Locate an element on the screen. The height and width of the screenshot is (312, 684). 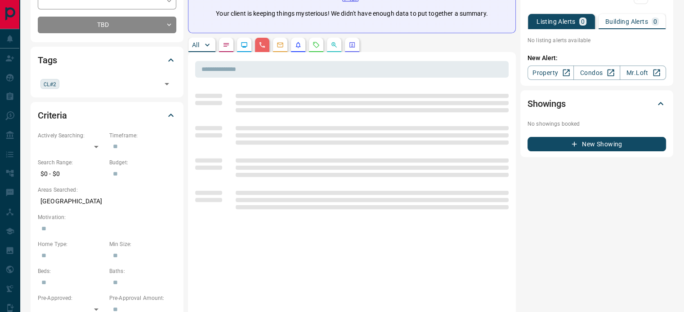
svg: Notes is located at coordinates (226, 45).